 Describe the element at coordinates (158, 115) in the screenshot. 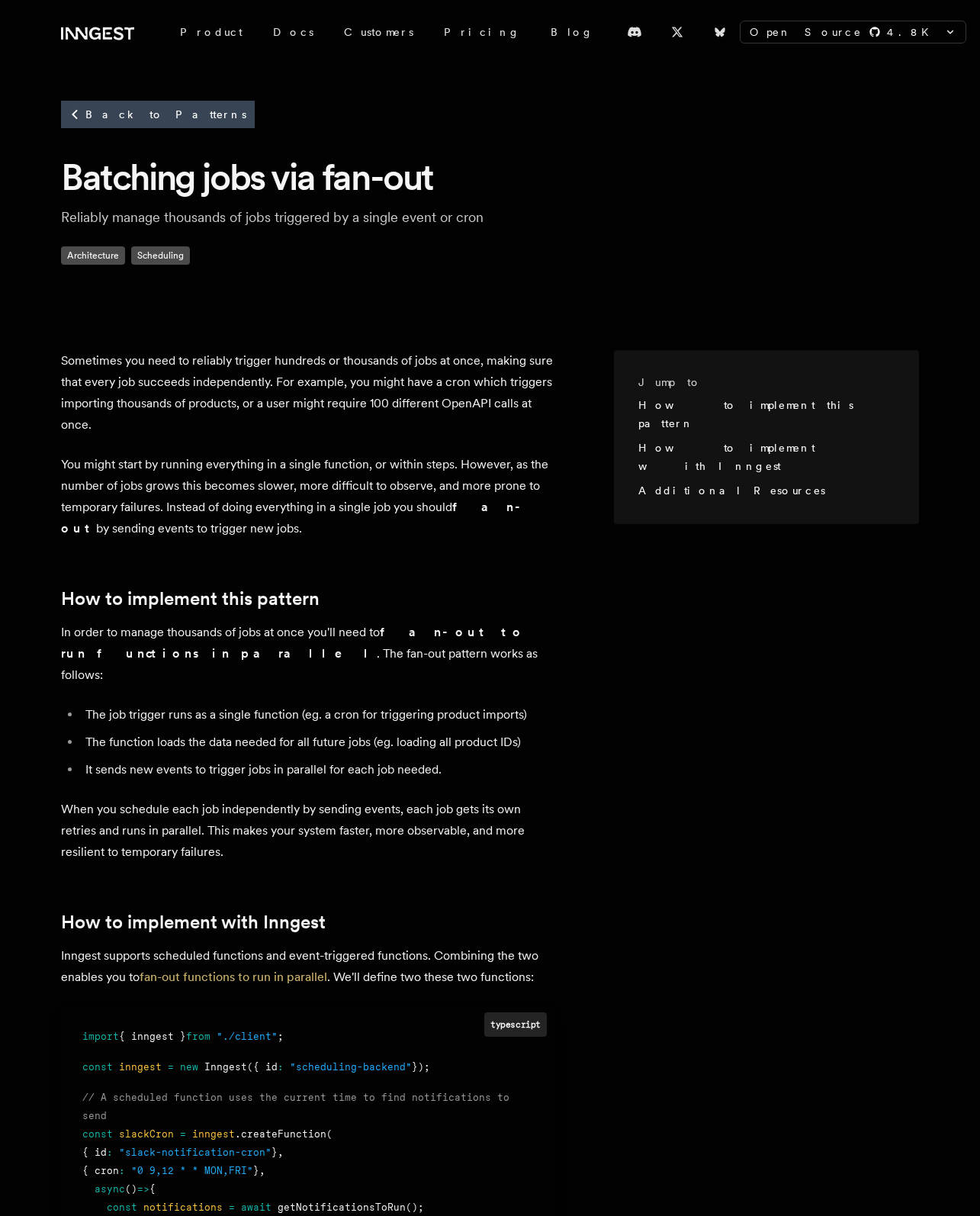

I see `a: Back to Patterns` at that location.